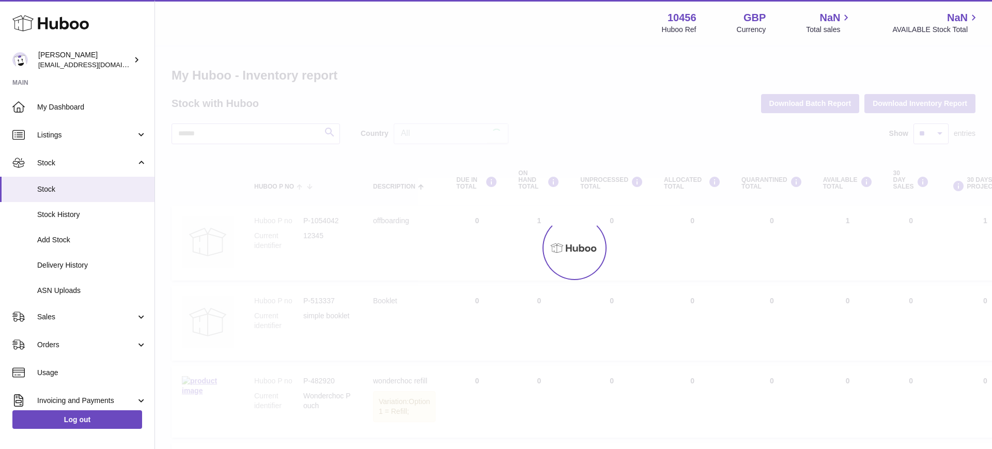 Image resolution: width=992 pixels, height=449 pixels. I want to click on strong: GBP, so click(754, 18).